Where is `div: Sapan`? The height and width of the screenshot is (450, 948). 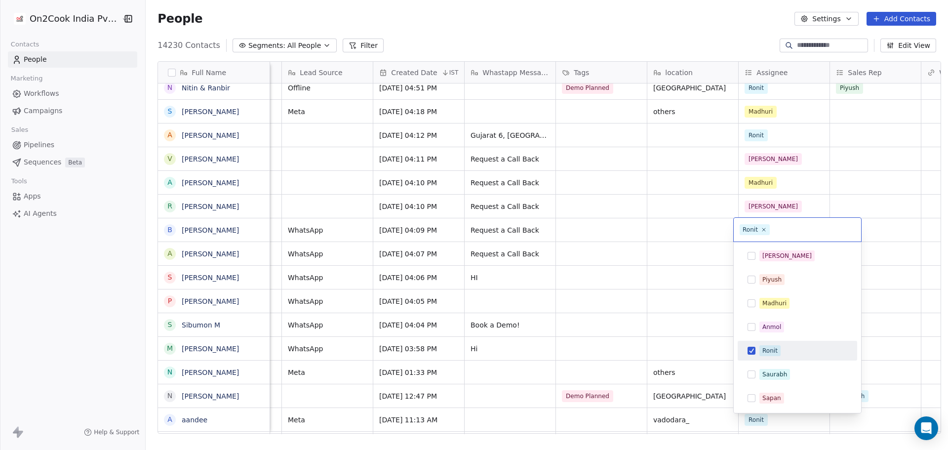
div: Sapan is located at coordinates (771, 398).